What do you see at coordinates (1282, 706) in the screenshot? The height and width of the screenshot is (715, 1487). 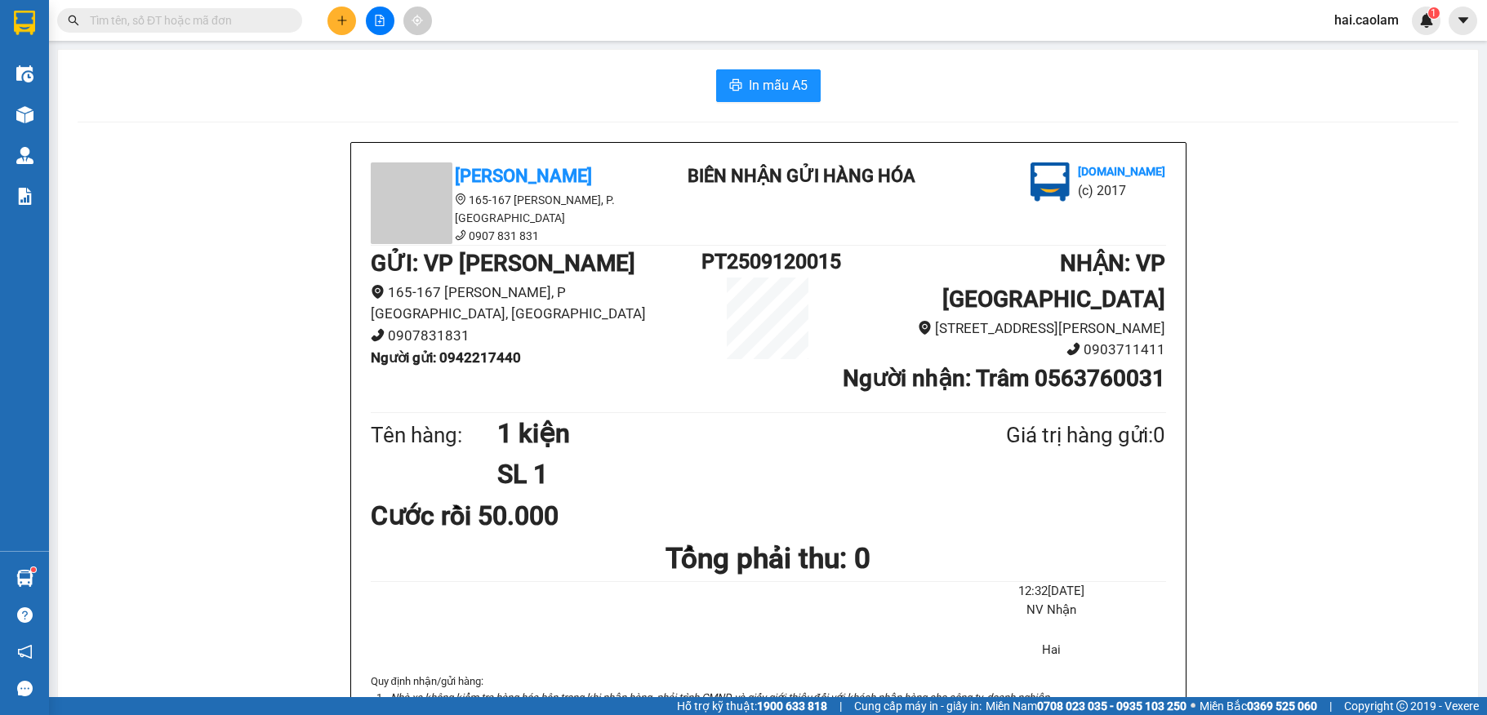 I see `strong: 0369 525 060` at bounding box center [1282, 706].